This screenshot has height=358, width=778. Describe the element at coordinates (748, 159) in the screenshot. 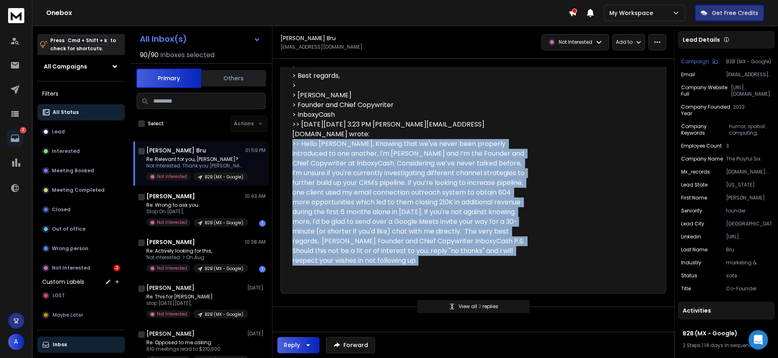

I see `p: The Playful Six` at that location.